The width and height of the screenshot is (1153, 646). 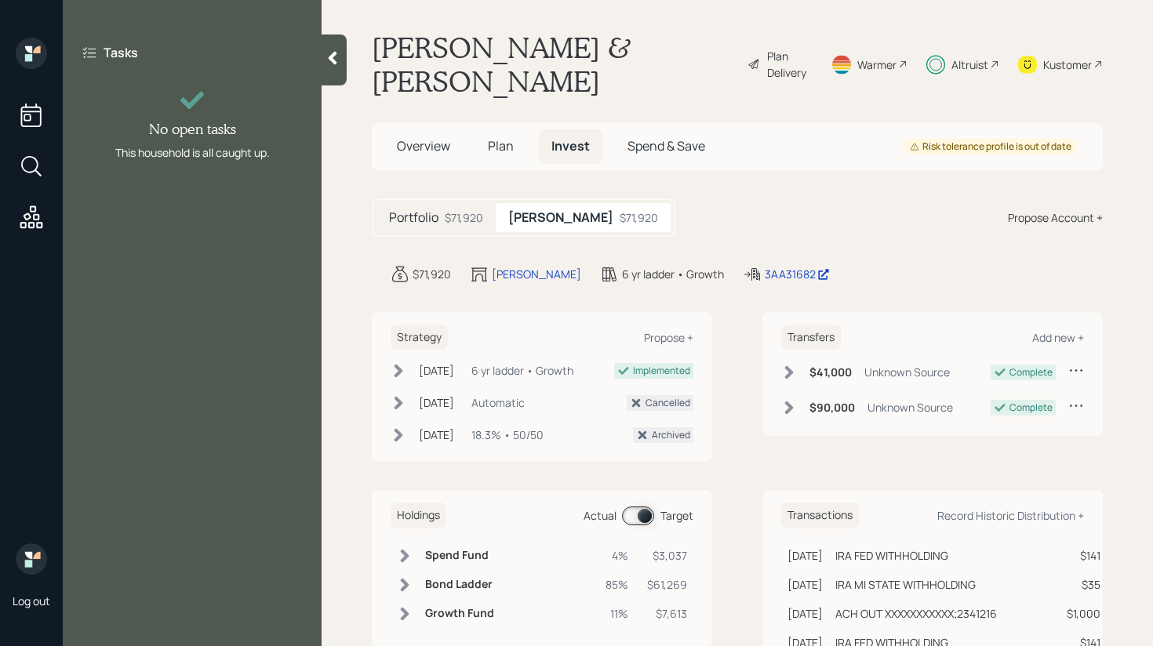 What do you see at coordinates (500, 146) in the screenshot?
I see `span: Plan` at bounding box center [500, 146].